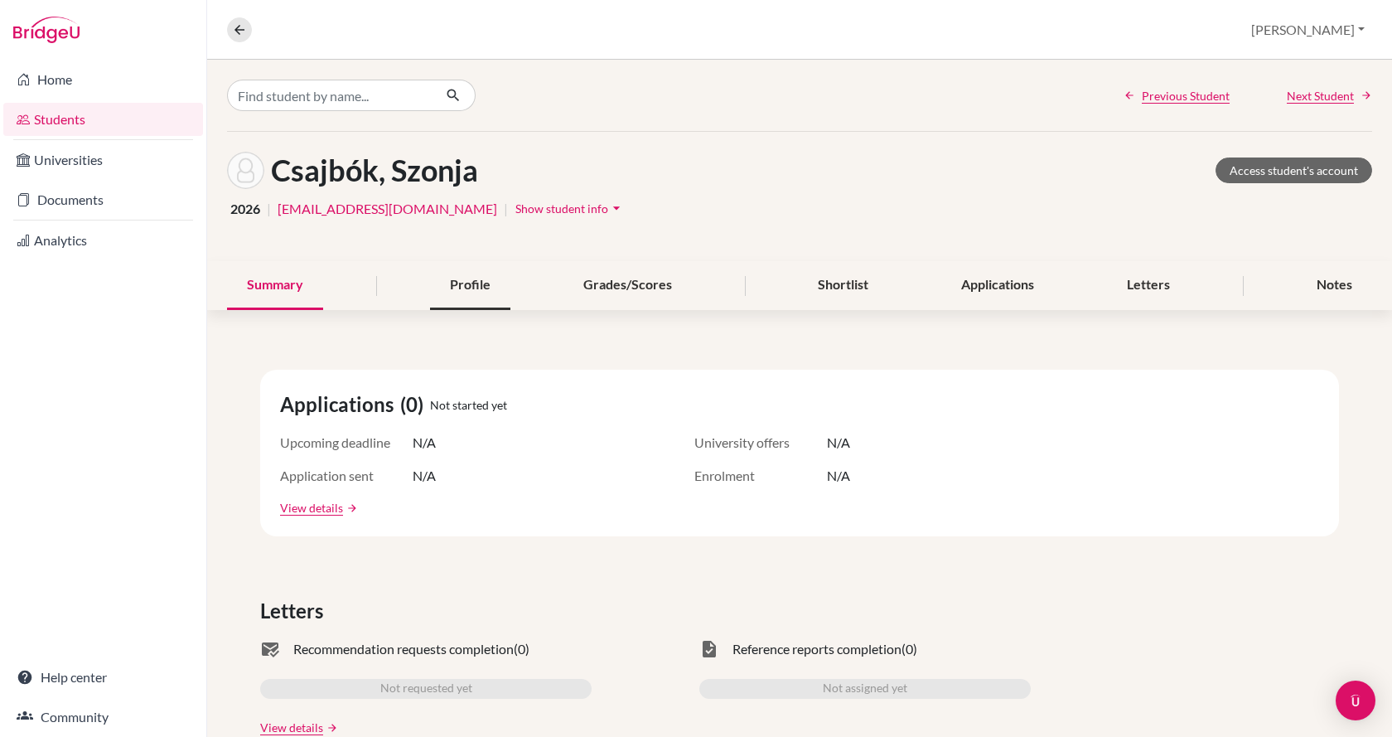 The image size is (1392, 737). Describe the element at coordinates (103, 119) in the screenshot. I see `a: Students` at that location.